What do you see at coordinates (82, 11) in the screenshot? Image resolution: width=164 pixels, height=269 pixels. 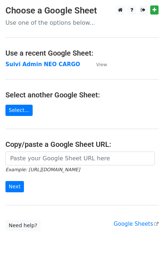 I see `h3: Choose a Google Sheet` at bounding box center [82, 11].